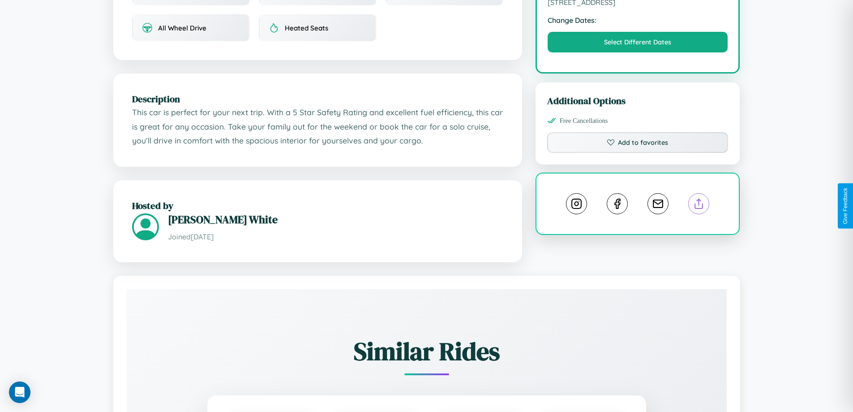 This screenshot has height=412, width=853. What do you see at coordinates (638, 100) in the screenshot?
I see `h3: Additional Options` at bounding box center [638, 100].